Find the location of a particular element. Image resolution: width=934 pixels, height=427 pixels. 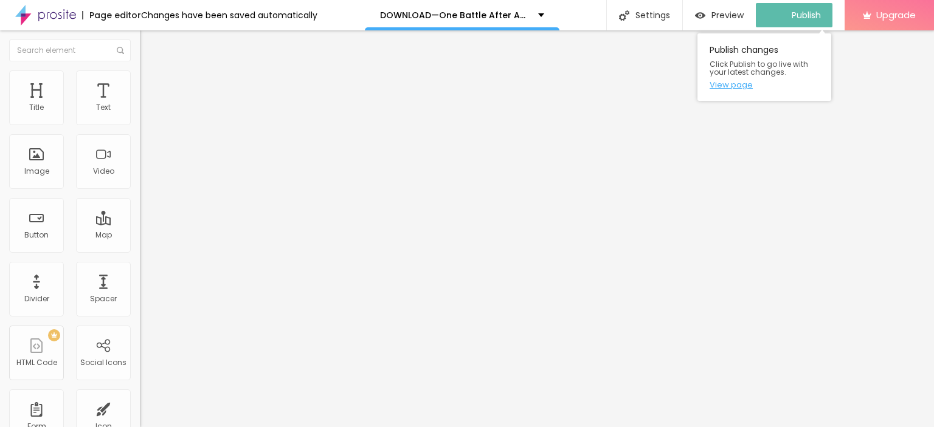

div: Map is located at coordinates (103, 235).